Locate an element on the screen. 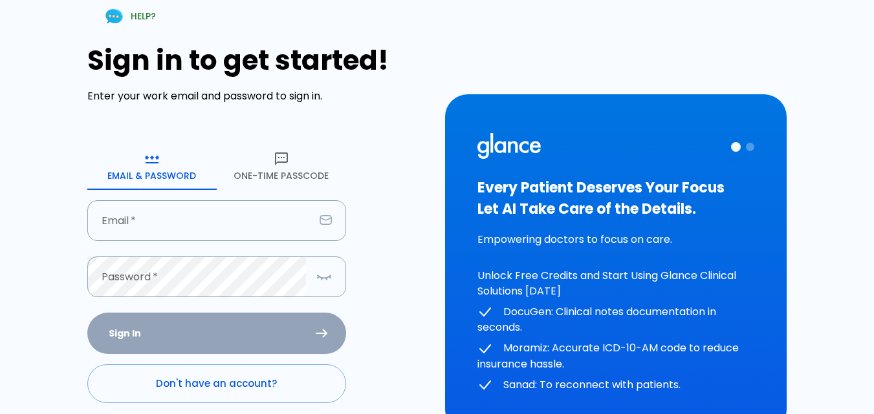 The height and width of the screenshot is (414, 874). input: dr.ahmed@clinic.com is located at coordinates (200, 220).